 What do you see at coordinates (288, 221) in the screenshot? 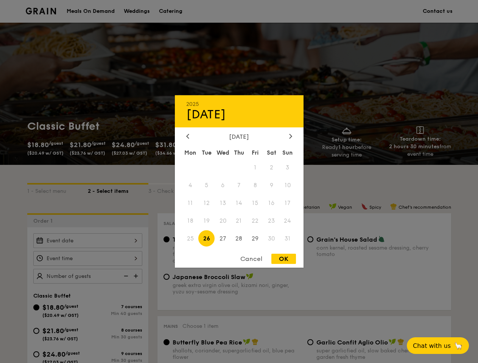
I see `span: 24` at bounding box center [288, 221].